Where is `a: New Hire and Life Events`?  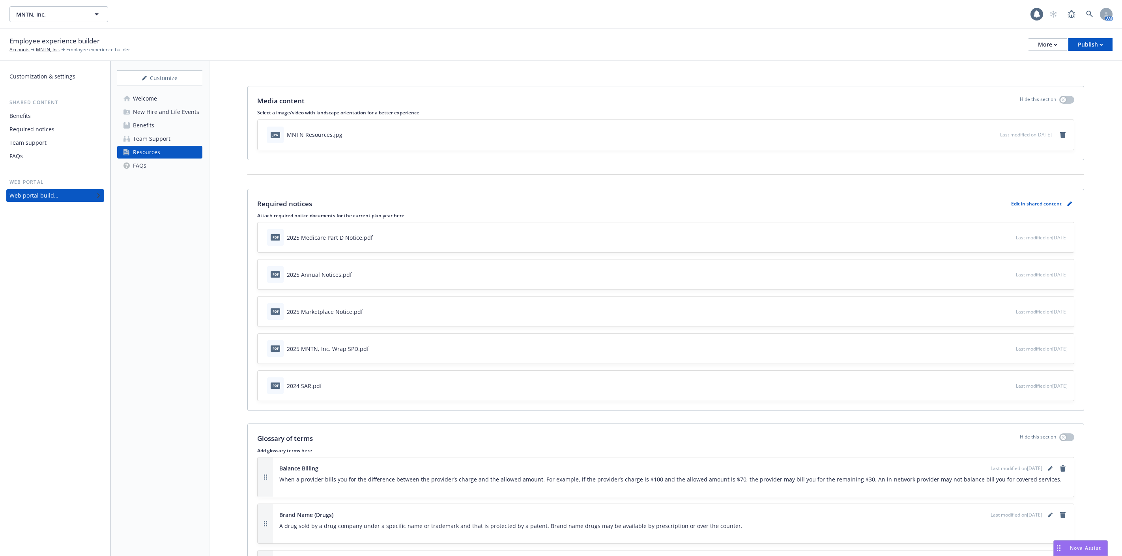
a: New Hire and Life Events is located at coordinates (160, 112).